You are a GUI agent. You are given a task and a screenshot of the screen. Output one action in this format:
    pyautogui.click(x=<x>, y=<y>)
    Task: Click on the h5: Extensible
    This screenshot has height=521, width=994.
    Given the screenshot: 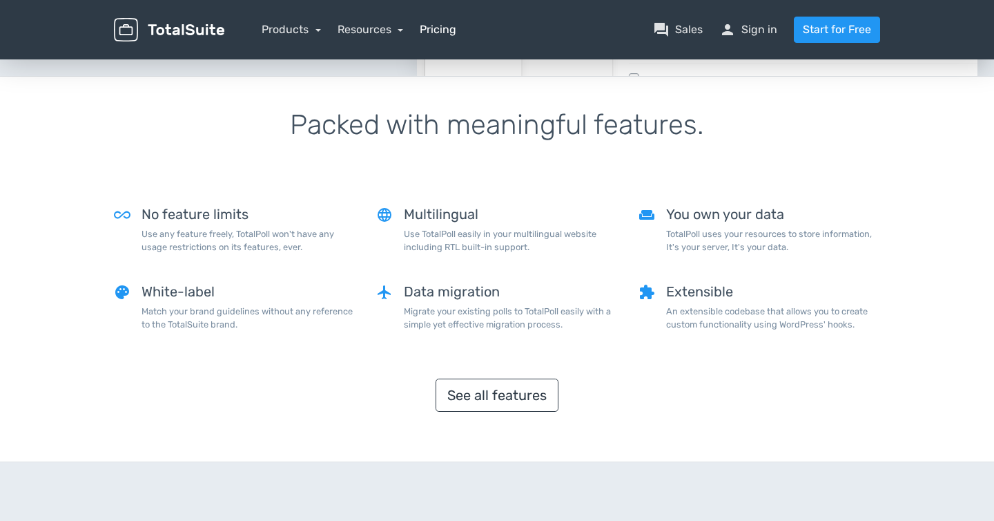 What is the action you would take?
    pyautogui.click(x=773, y=291)
    